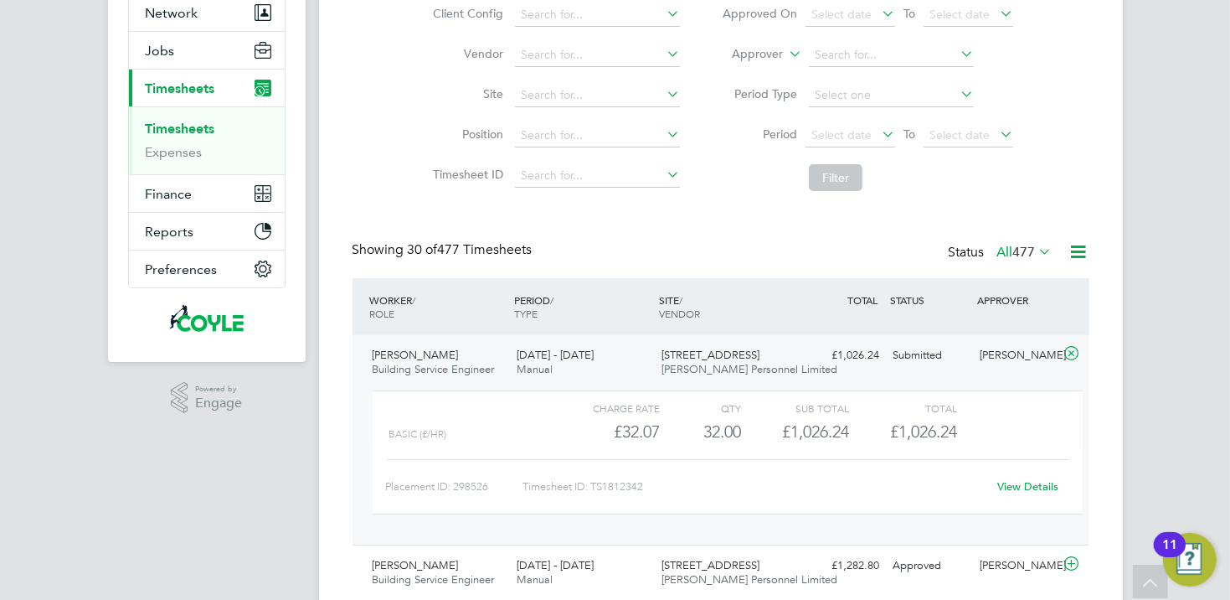  What do you see at coordinates (466, 174) in the screenshot?
I see `label: Timesheet ID` at bounding box center [466, 174].